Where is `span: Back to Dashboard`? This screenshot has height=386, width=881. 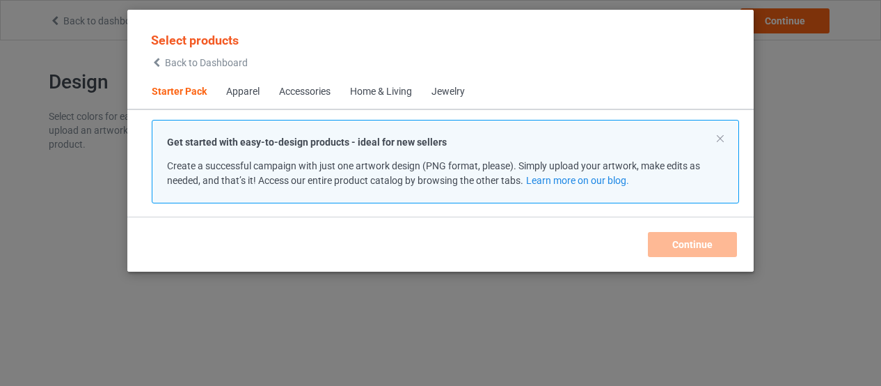 span: Back to Dashboard is located at coordinates (206, 63).